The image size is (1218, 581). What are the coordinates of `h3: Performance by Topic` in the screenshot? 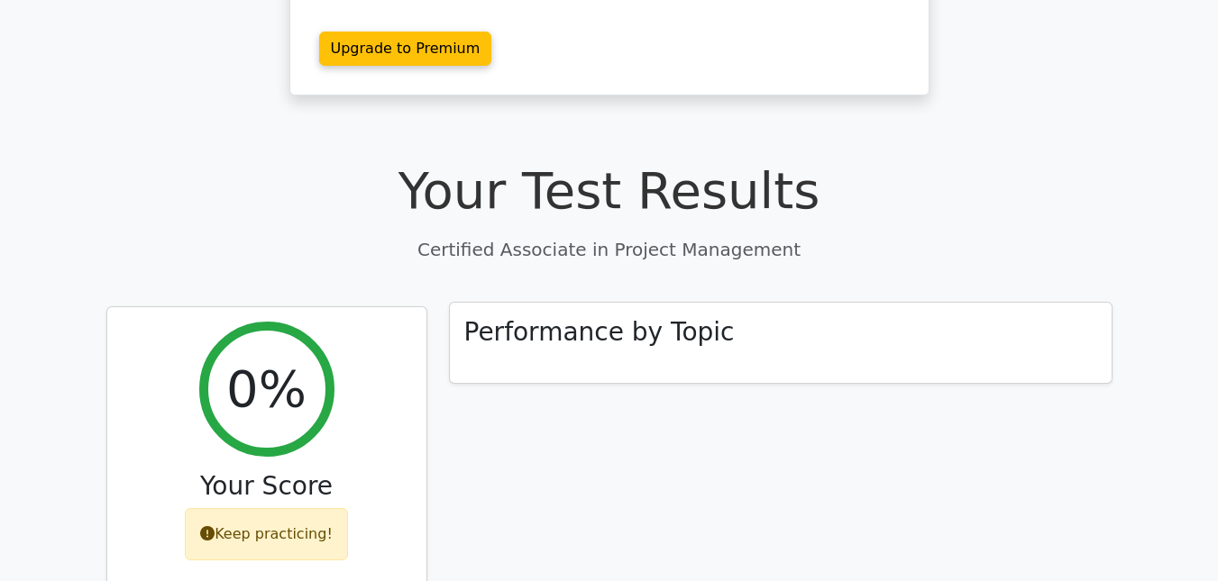 It's located at (600, 333).